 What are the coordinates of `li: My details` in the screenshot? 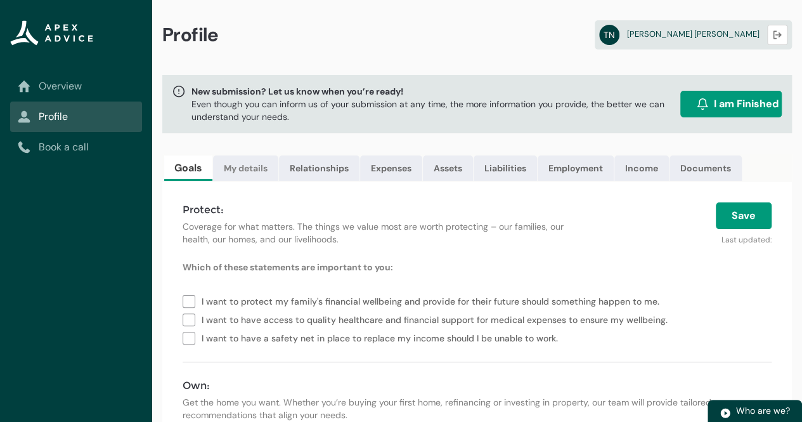 It's located at (245, 168).